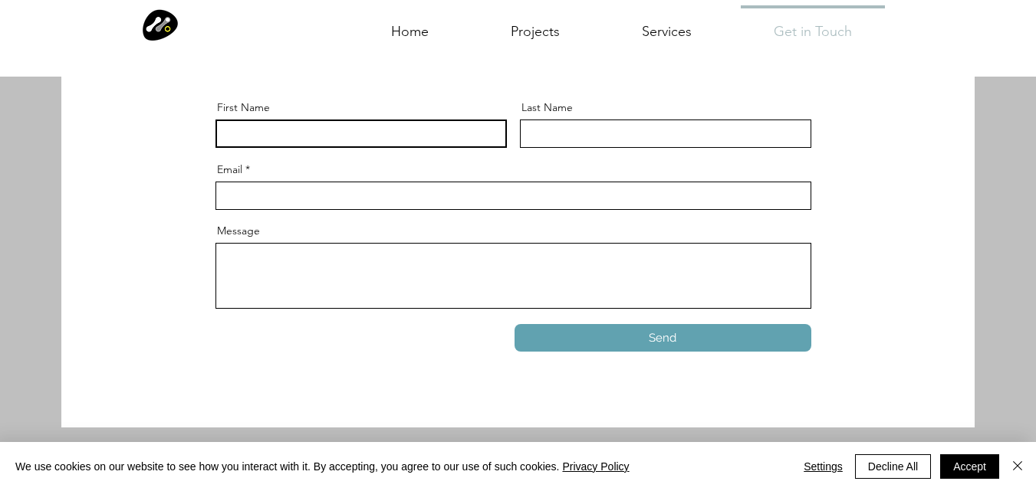 The image size is (1036, 491). What do you see at coordinates (823, 467) in the screenshot?
I see `span: Settings` at bounding box center [823, 467].